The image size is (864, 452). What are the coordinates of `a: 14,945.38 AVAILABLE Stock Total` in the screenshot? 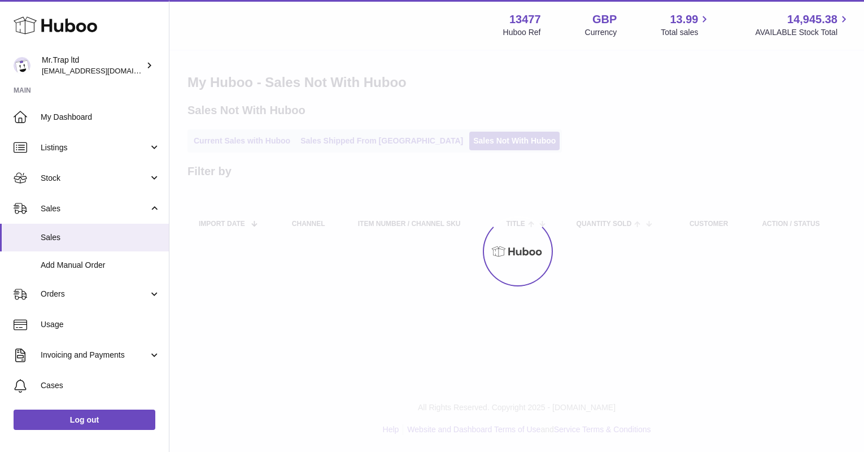 It's located at (803, 25).